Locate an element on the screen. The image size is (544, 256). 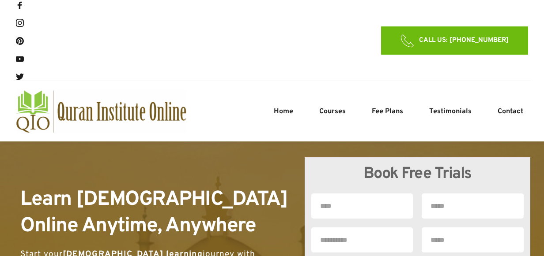
span: Contact is located at coordinates (510, 112).